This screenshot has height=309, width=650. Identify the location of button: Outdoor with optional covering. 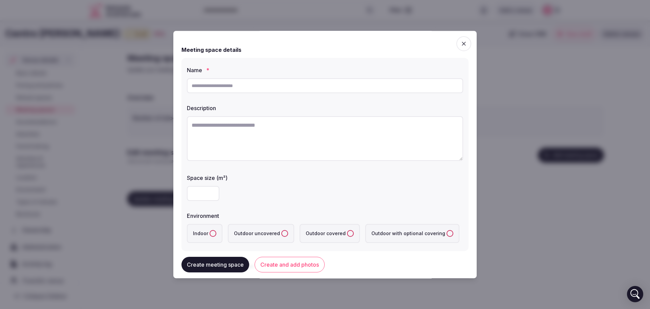
(450, 233).